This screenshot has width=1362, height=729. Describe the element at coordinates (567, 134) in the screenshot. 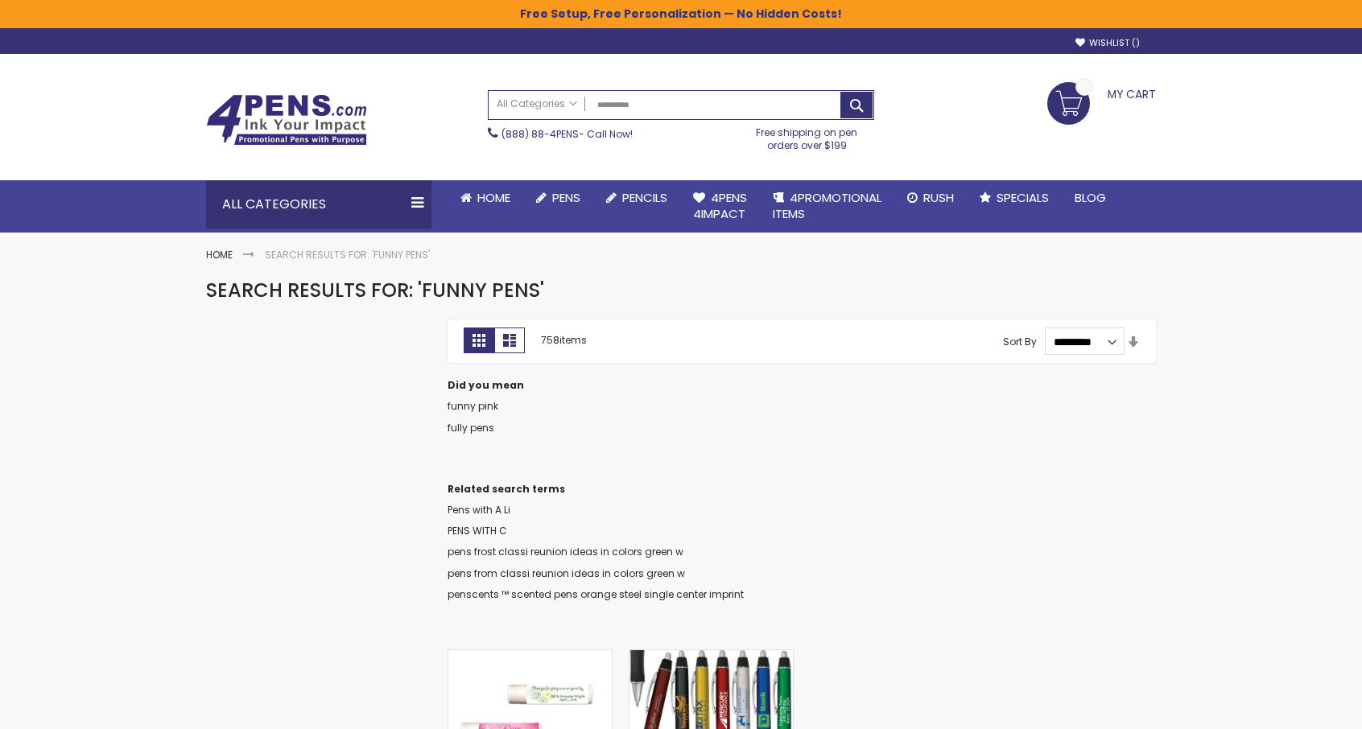

I see `span: - Call Now!` at that location.